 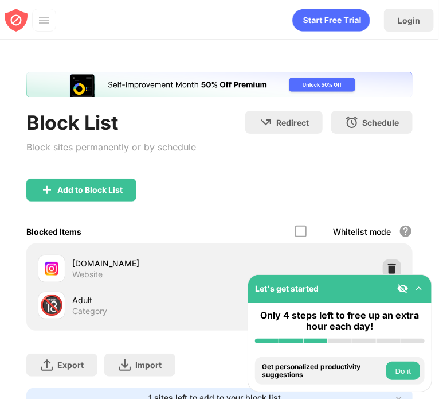 I want to click on div: Block sites permanently or by schedule, so click(x=111, y=147).